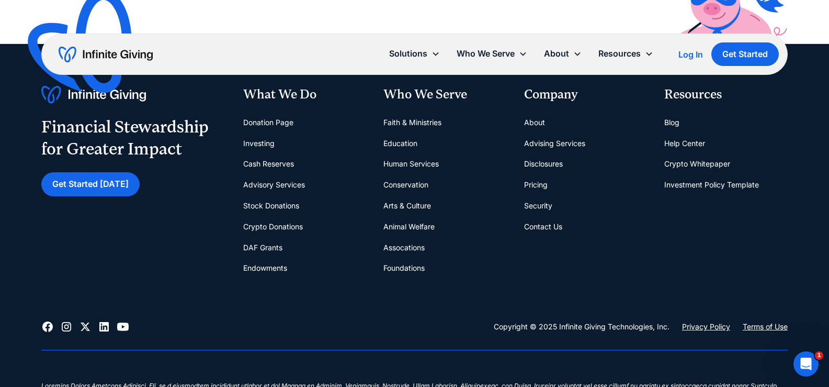  Describe the element at coordinates (125, 138) in the screenshot. I see `div: Financial Stewardship for Greater Impact` at that location.